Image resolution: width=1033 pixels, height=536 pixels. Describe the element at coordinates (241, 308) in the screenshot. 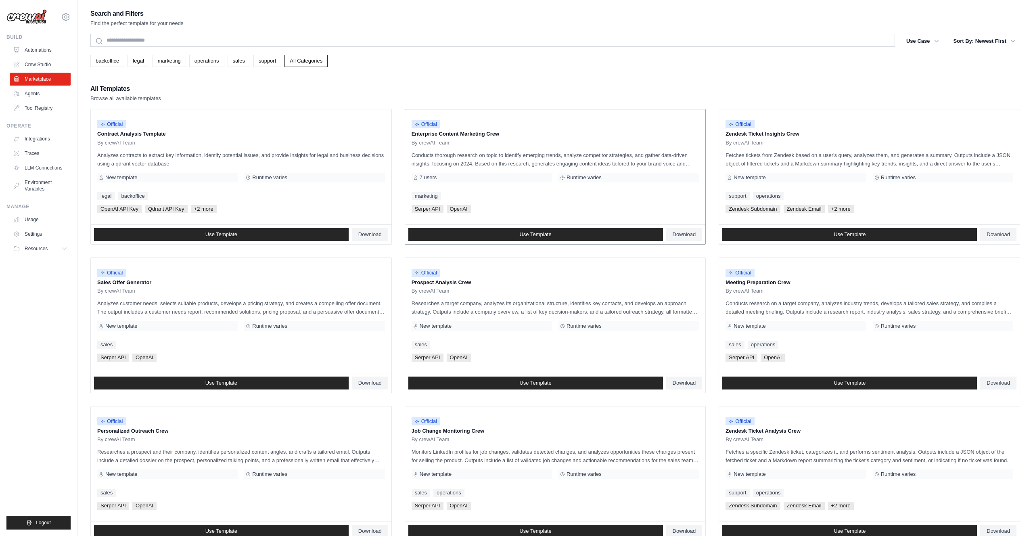

I see `p: Analyzes customer needs, selects suitable products, develops a pricing strategy, and creates a co...` at that location.